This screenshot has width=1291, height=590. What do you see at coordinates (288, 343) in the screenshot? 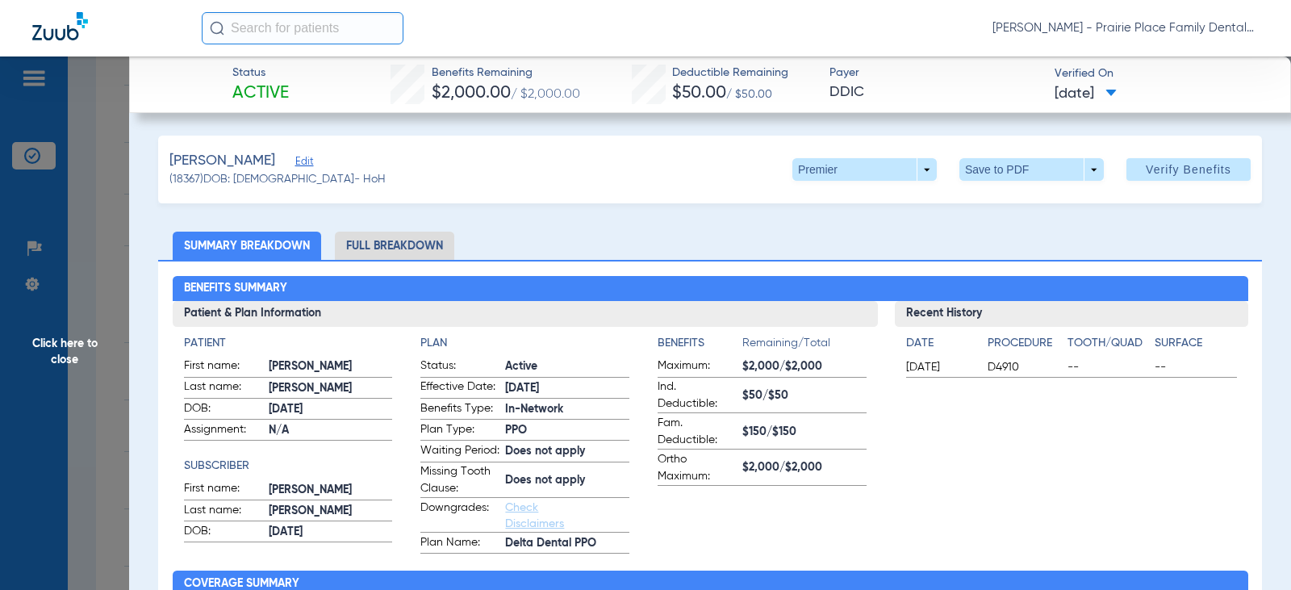
I see `h4: Patient` at bounding box center [288, 343].